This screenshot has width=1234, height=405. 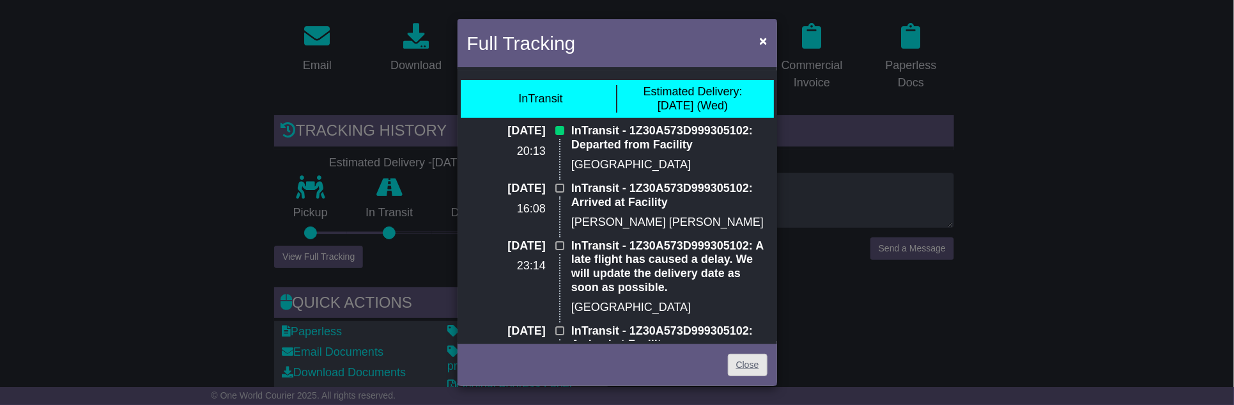 What do you see at coordinates (506, 151) in the screenshot?
I see `p: 20:13` at bounding box center [506, 151].